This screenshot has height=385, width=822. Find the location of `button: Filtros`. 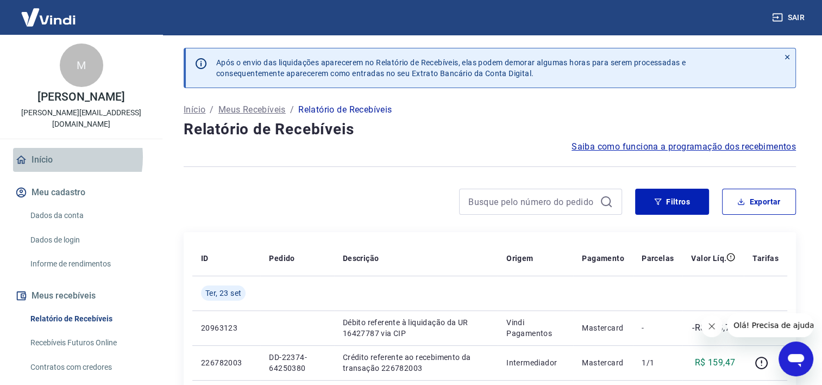

button: Filtros is located at coordinates (672, 202).